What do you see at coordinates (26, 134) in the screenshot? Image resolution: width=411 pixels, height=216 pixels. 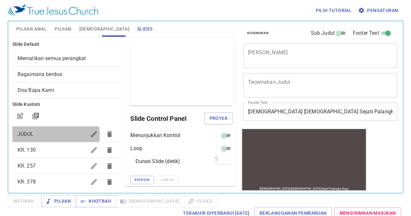 I see `span: JUDUL` at bounding box center [26, 134].